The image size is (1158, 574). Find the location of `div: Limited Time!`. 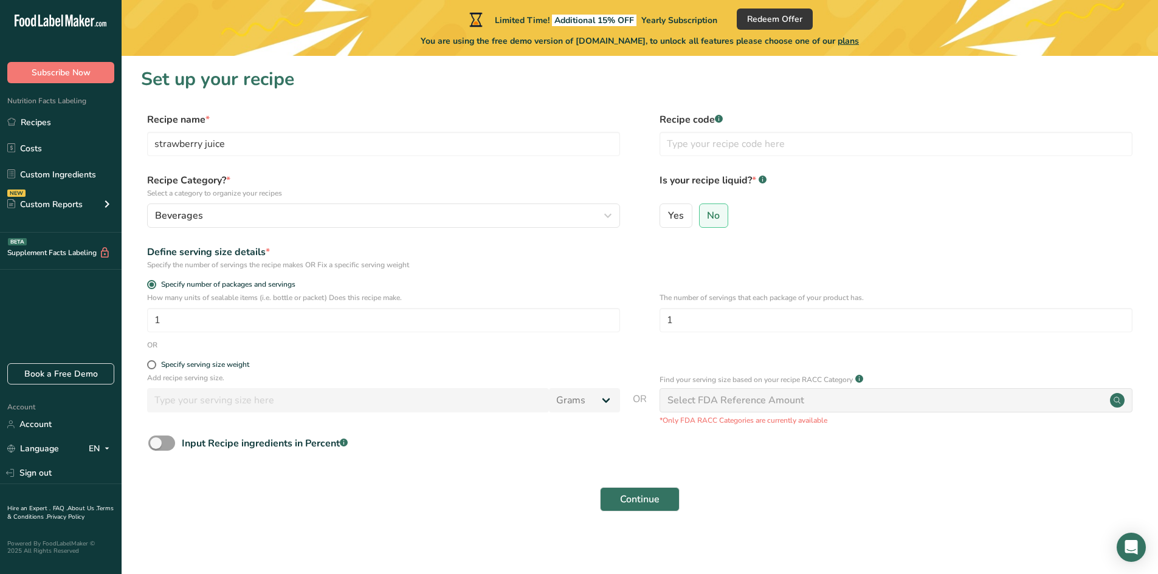

div: Limited Time! is located at coordinates (592, 19).